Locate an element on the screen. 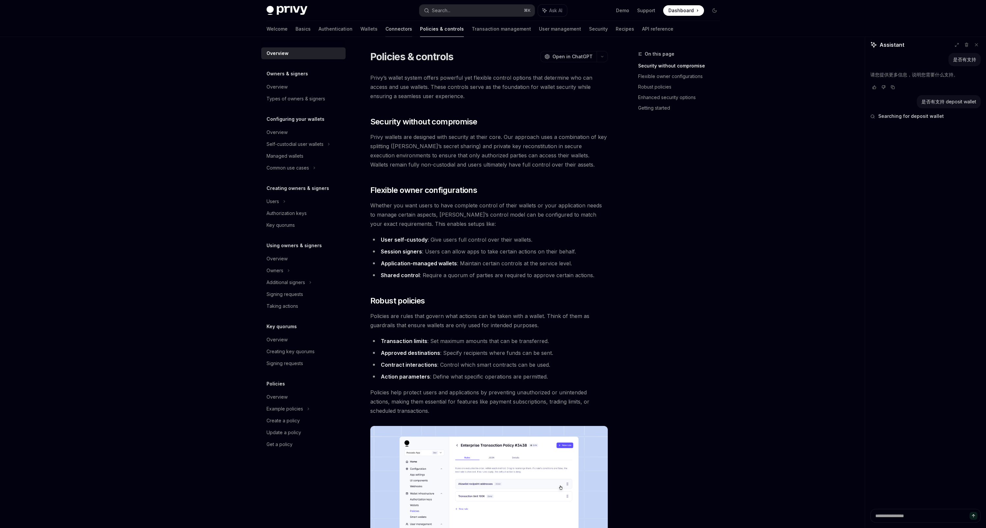  h5: Creating owners & signers is located at coordinates (298, 188).